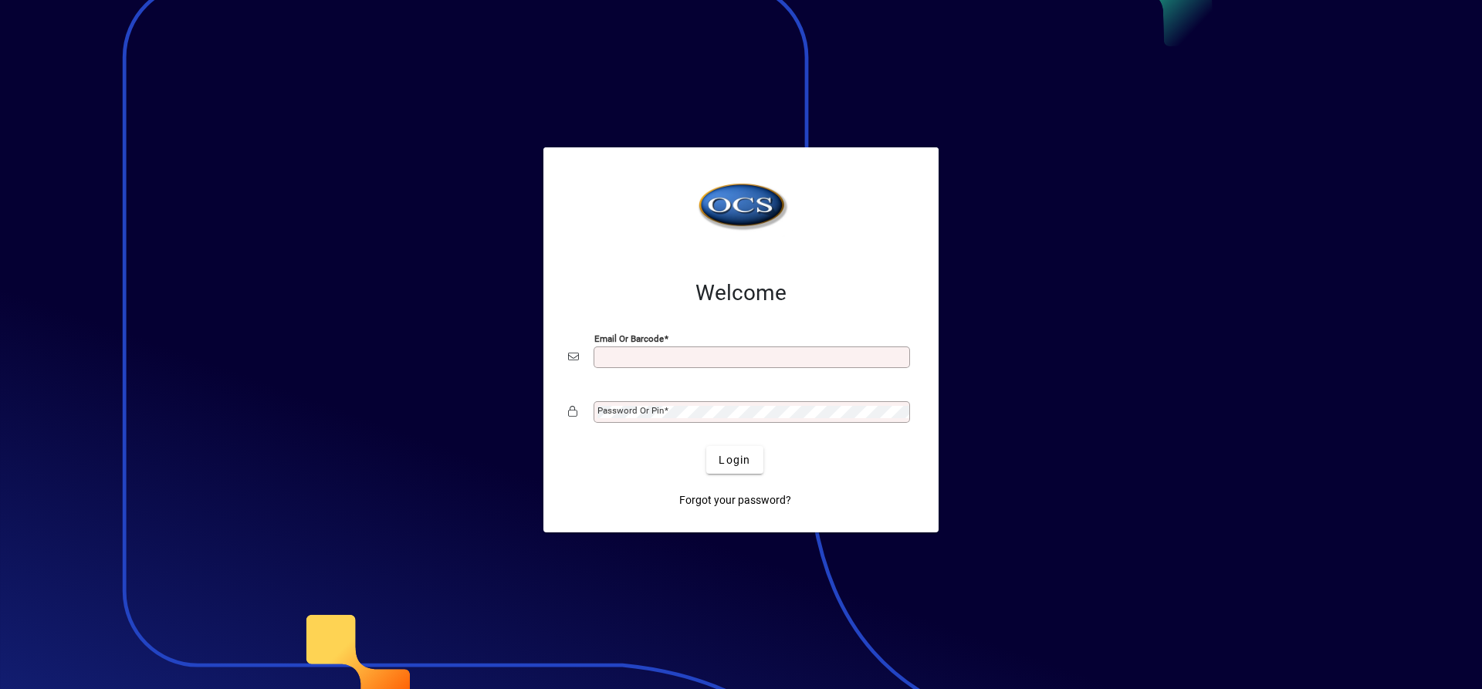 The width and height of the screenshot is (1482, 689). What do you see at coordinates (734, 460) in the screenshot?
I see `span: Login` at bounding box center [734, 460].